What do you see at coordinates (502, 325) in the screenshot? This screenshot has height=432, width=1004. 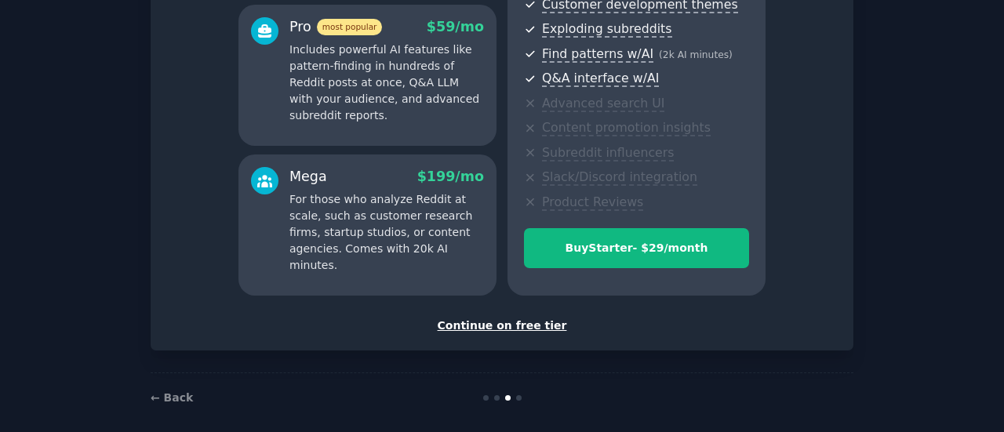 I see `div: Continue on free tier` at bounding box center [502, 325].